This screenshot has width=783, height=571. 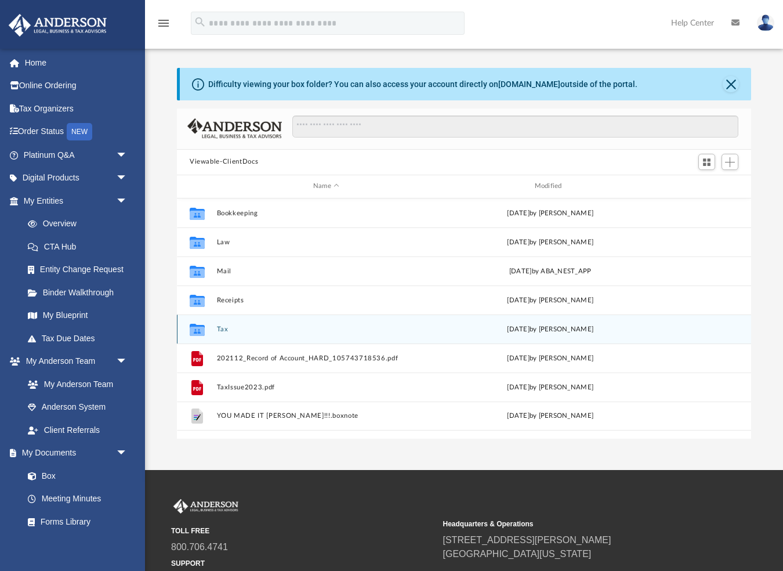 What do you see at coordinates (224, 162) in the screenshot?
I see `button: Viewable-ClientDocs` at bounding box center [224, 162].